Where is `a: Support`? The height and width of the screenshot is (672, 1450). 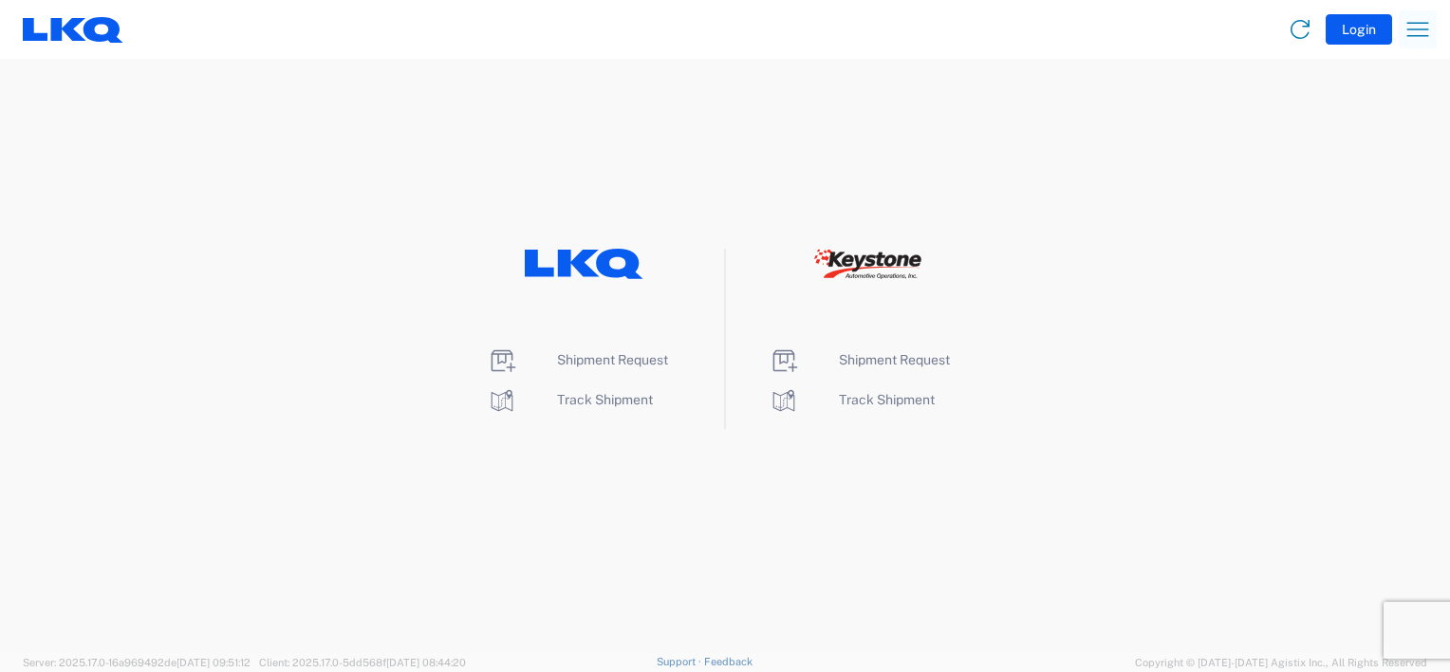
a: Support is located at coordinates (681, 662).